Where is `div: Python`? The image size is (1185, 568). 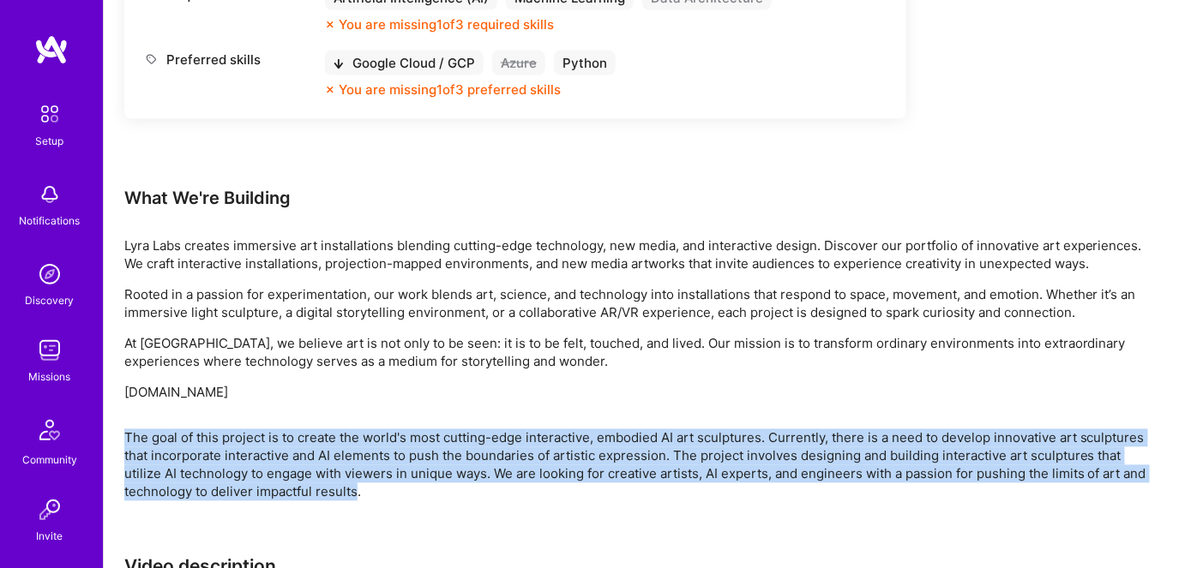
div: Python is located at coordinates (585, 63).